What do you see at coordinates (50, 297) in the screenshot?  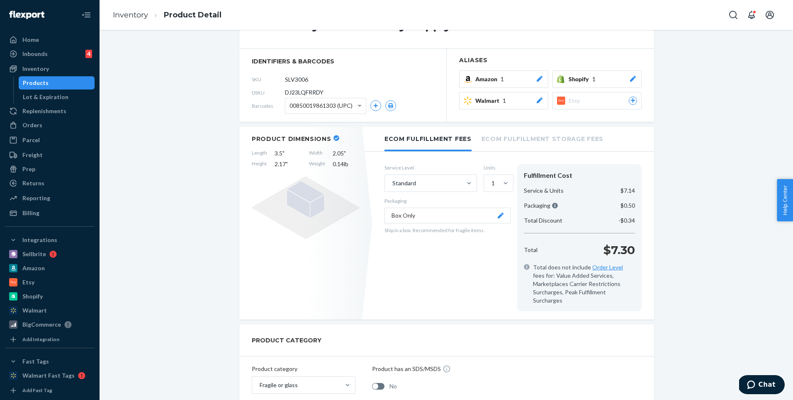 I see `a: Shopify` at bounding box center [50, 297].